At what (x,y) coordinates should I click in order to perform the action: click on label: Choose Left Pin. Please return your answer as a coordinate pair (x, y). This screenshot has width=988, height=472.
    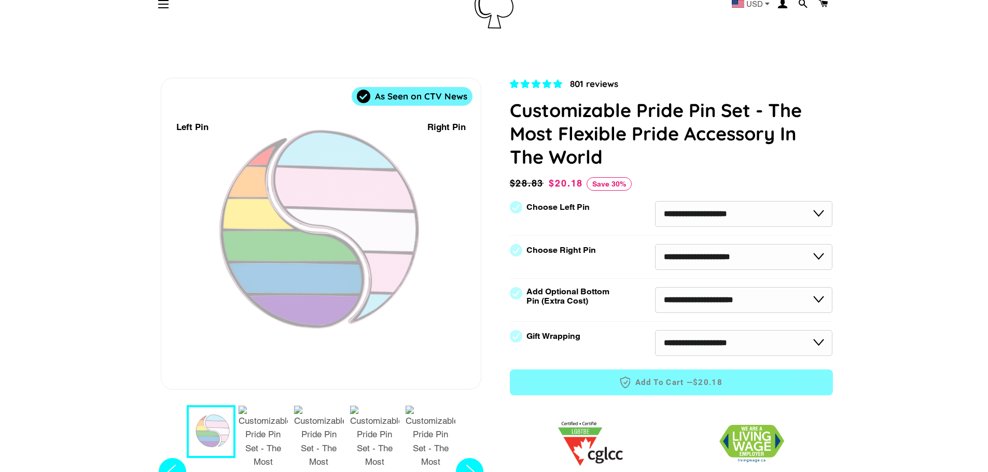
    Looking at the image, I should click on (558, 207).